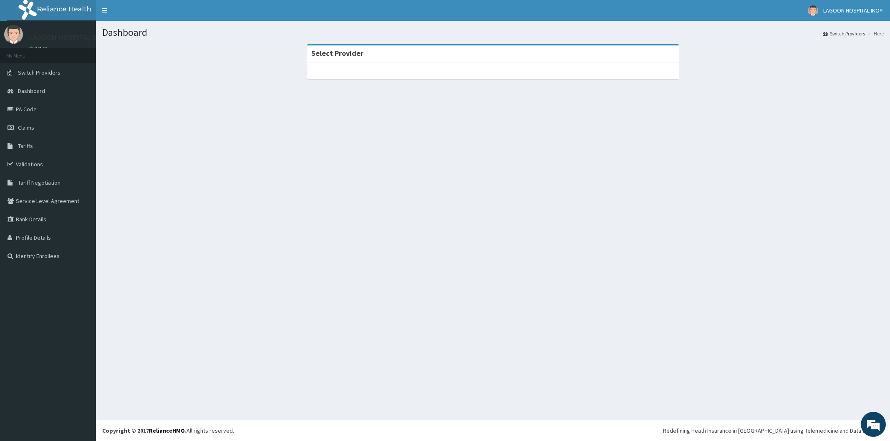 The height and width of the screenshot is (441, 890). I want to click on li: Here, so click(874, 33).